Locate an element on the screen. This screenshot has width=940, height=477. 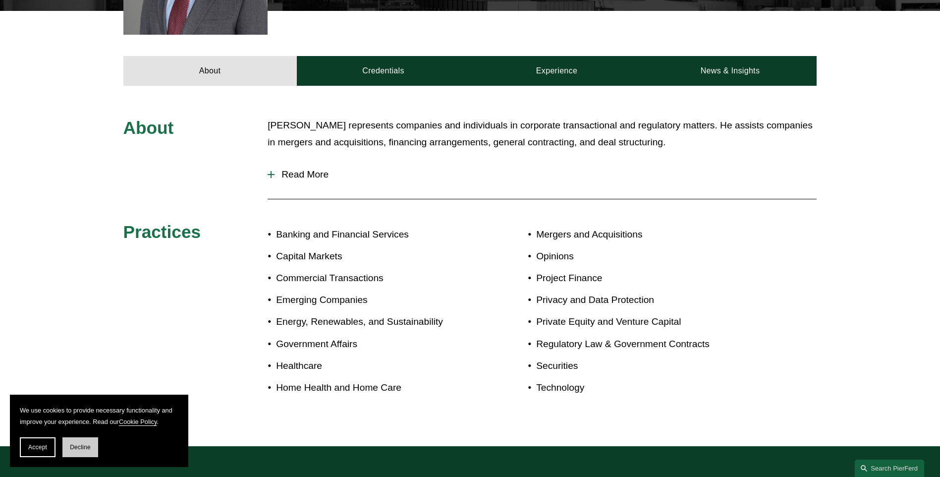
p: Technology is located at coordinates (648, 388).